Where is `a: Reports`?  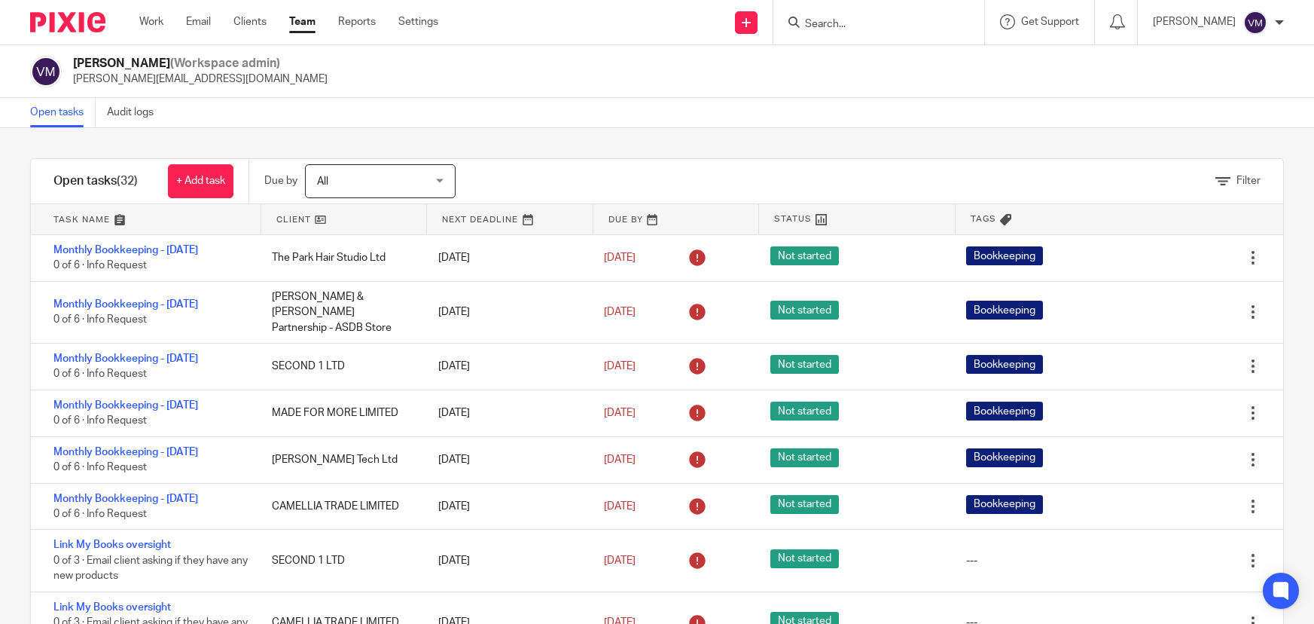
a: Reports is located at coordinates (357, 22).